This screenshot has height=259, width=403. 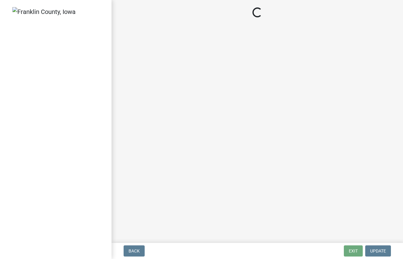 What do you see at coordinates (134, 251) in the screenshot?
I see `span: Back` at bounding box center [134, 251].